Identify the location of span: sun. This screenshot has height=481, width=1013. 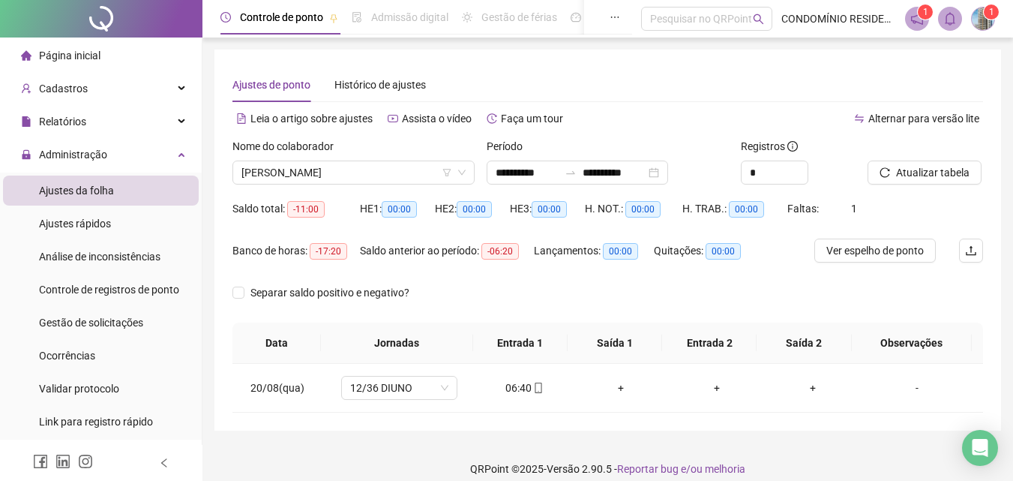
(467, 17).